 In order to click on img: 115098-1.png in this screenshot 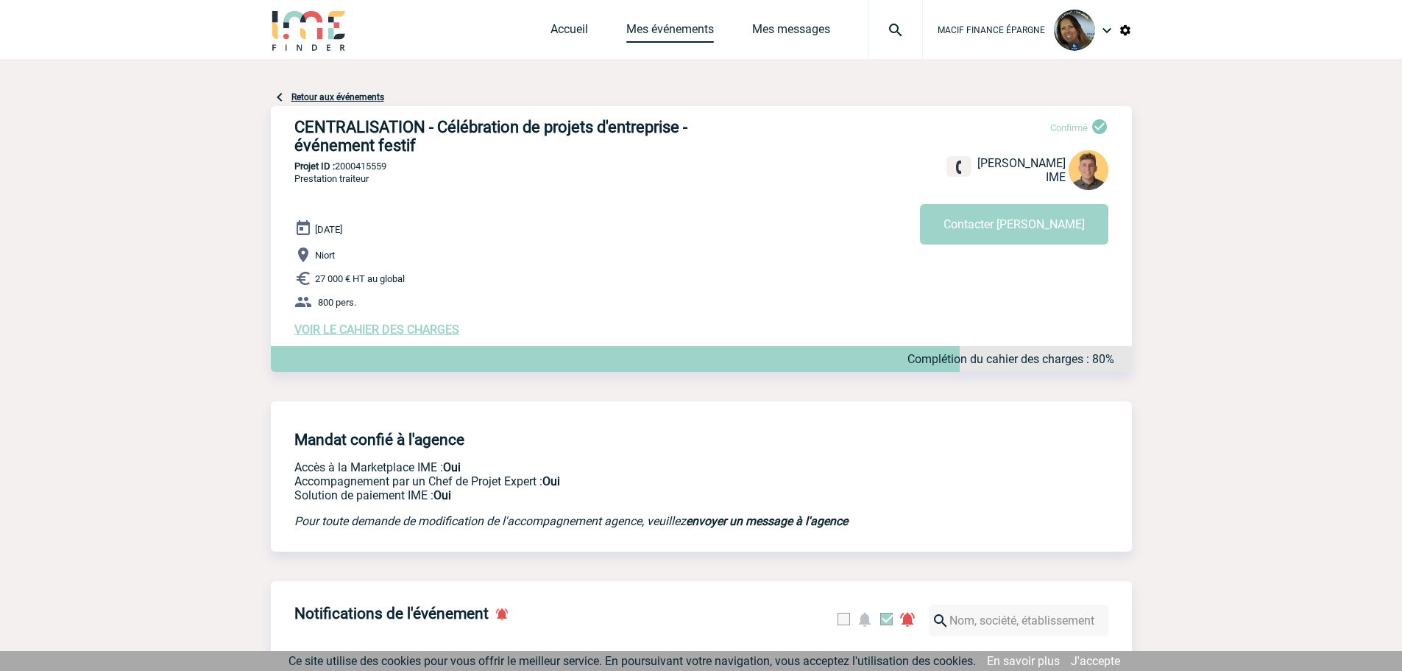, I will do `click(1089, 170)`.